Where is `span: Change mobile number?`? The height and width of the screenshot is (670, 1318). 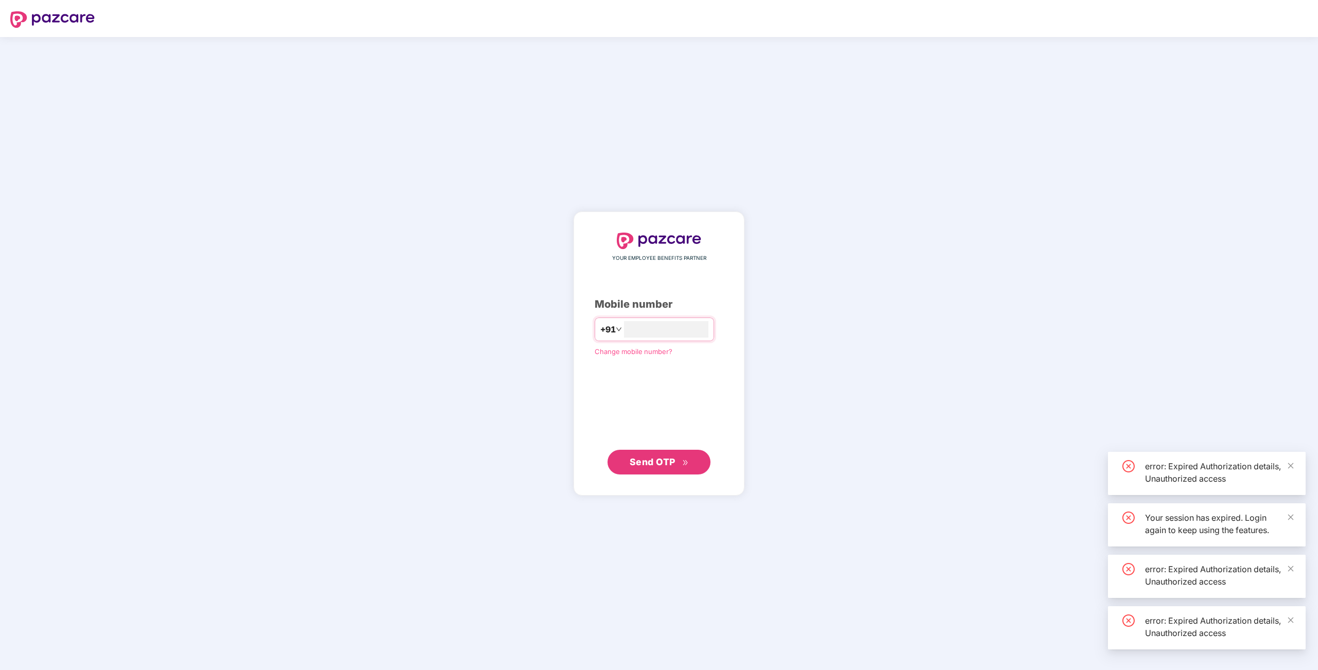 span: Change mobile number? is located at coordinates (633, 352).